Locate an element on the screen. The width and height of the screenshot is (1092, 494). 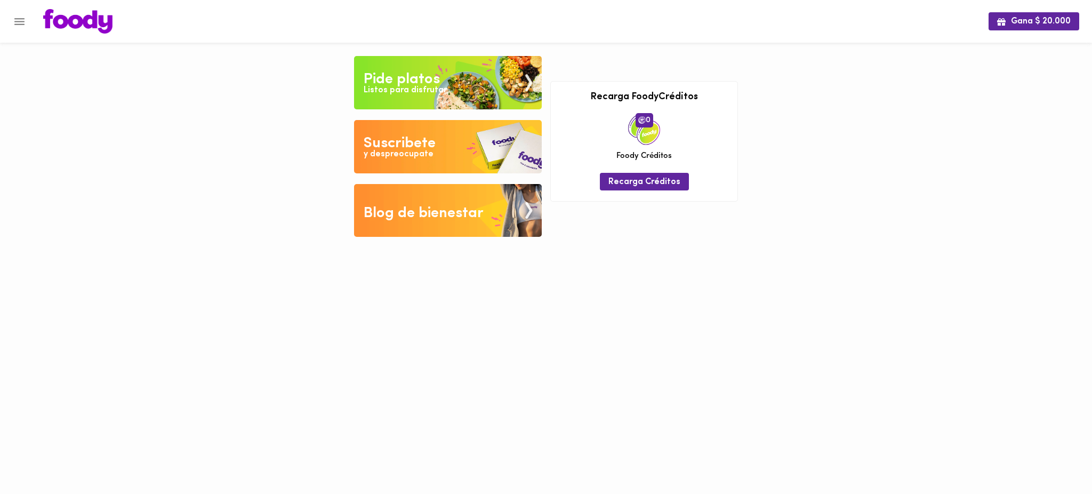
span: 0 is located at coordinates (644, 120).